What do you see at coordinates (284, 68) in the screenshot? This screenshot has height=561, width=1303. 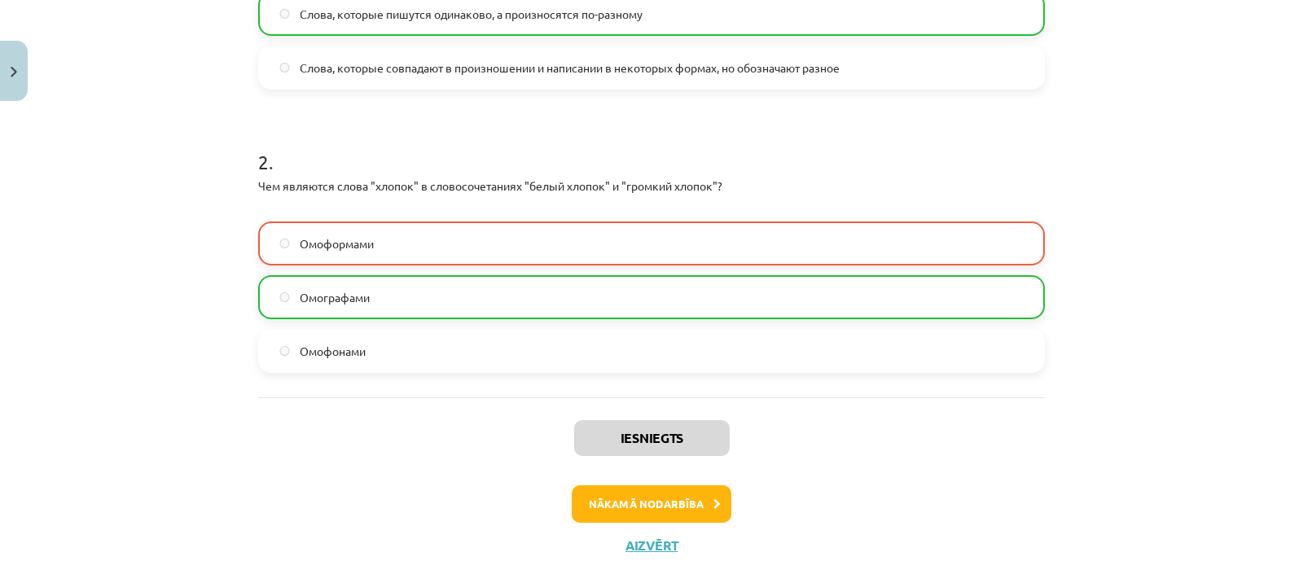 I see `input: Слова, которые совпадают в произношении и написании в некоторых формах, но обозначают разное` at bounding box center [284, 68].